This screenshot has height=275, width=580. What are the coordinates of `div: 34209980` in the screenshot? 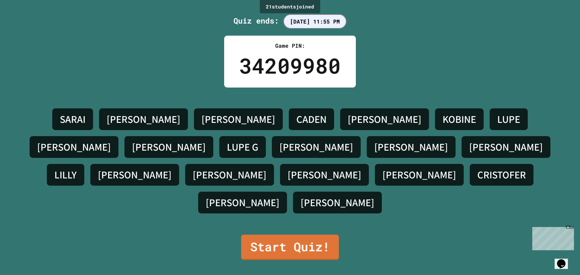 It's located at (290, 66).